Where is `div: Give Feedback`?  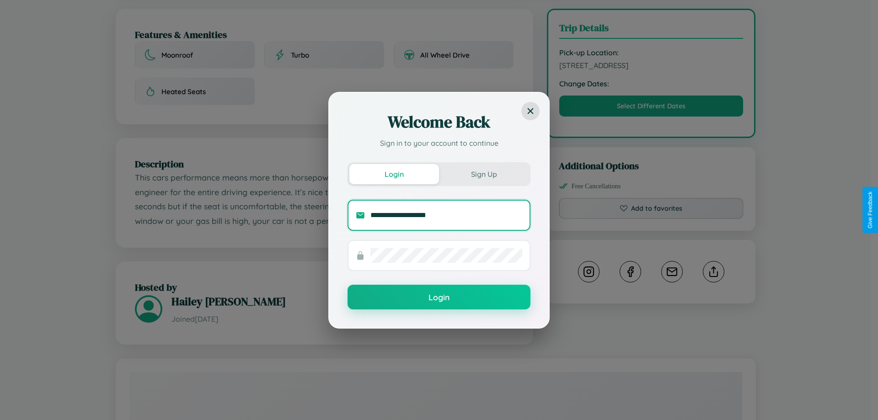
div: Give Feedback is located at coordinates (870, 210).